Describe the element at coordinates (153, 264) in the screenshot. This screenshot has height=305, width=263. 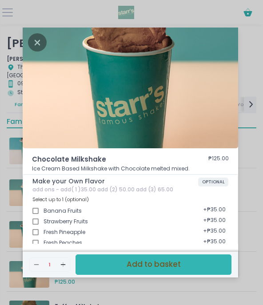
I see `button: Add to basket` at that location.